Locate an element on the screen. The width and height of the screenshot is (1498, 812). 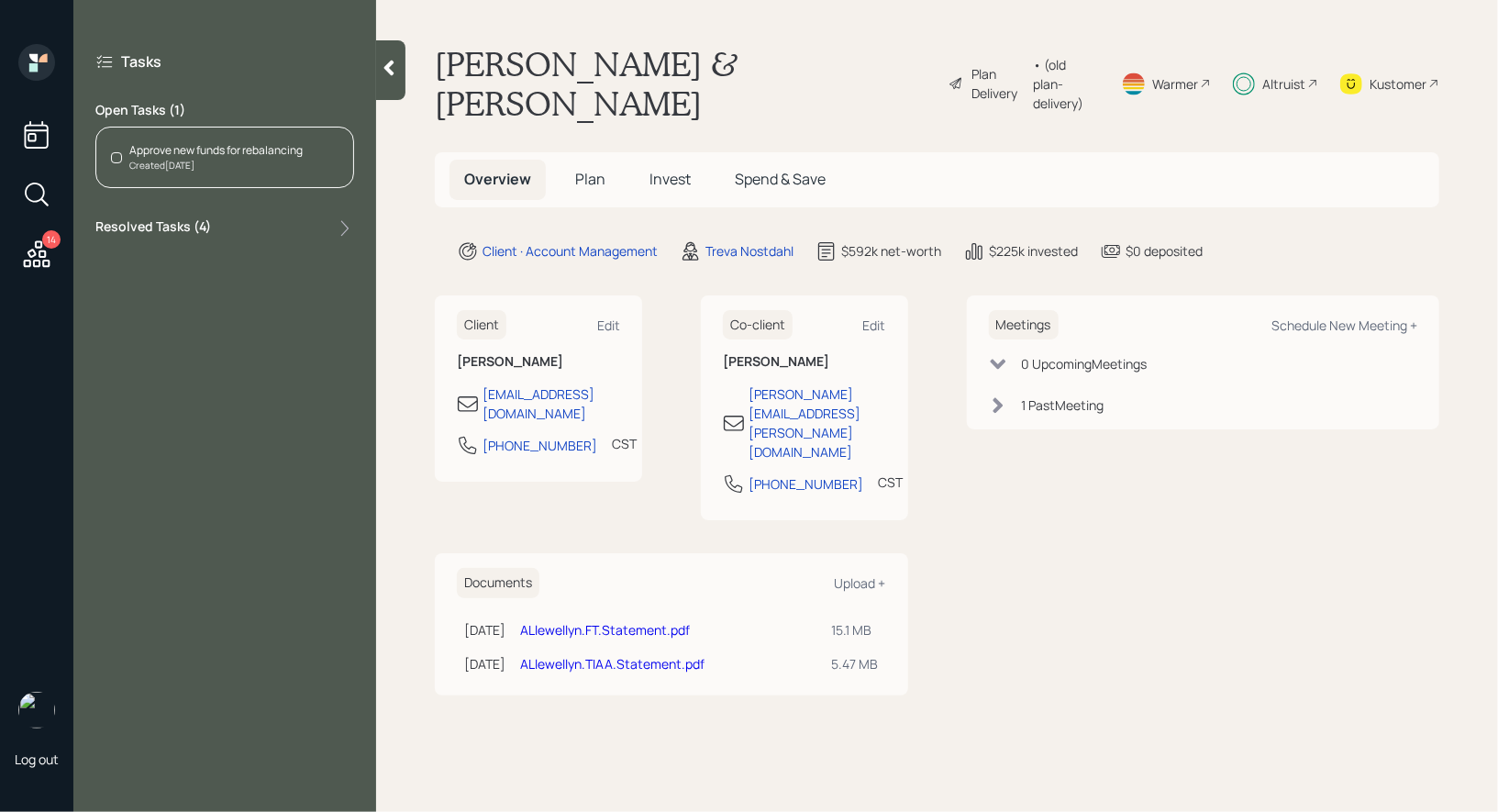
span: Overview is located at coordinates (497, 179).